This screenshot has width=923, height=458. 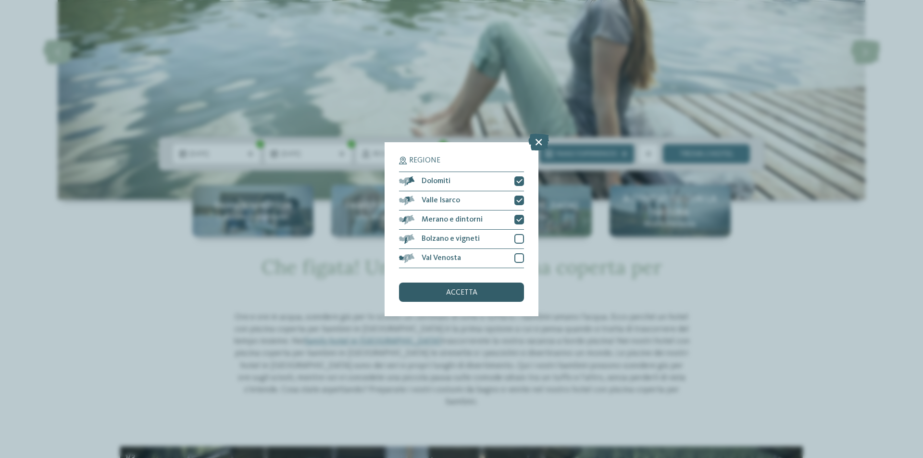 I want to click on span: Valle Isarco, so click(x=441, y=200).